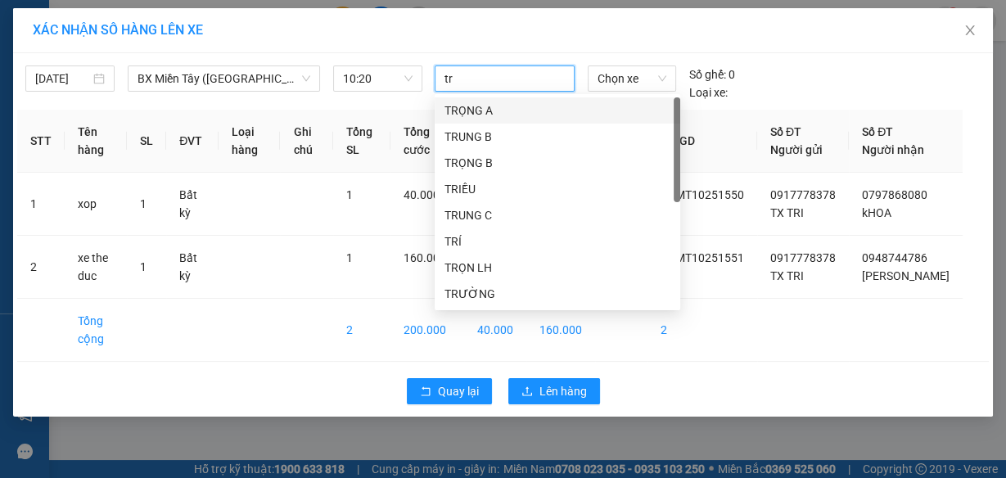 The width and height of the screenshot is (1006, 478). What do you see at coordinates (71, 63) in the screenshot?
I see `div: TX TRI` at bounding box center [71, 63].